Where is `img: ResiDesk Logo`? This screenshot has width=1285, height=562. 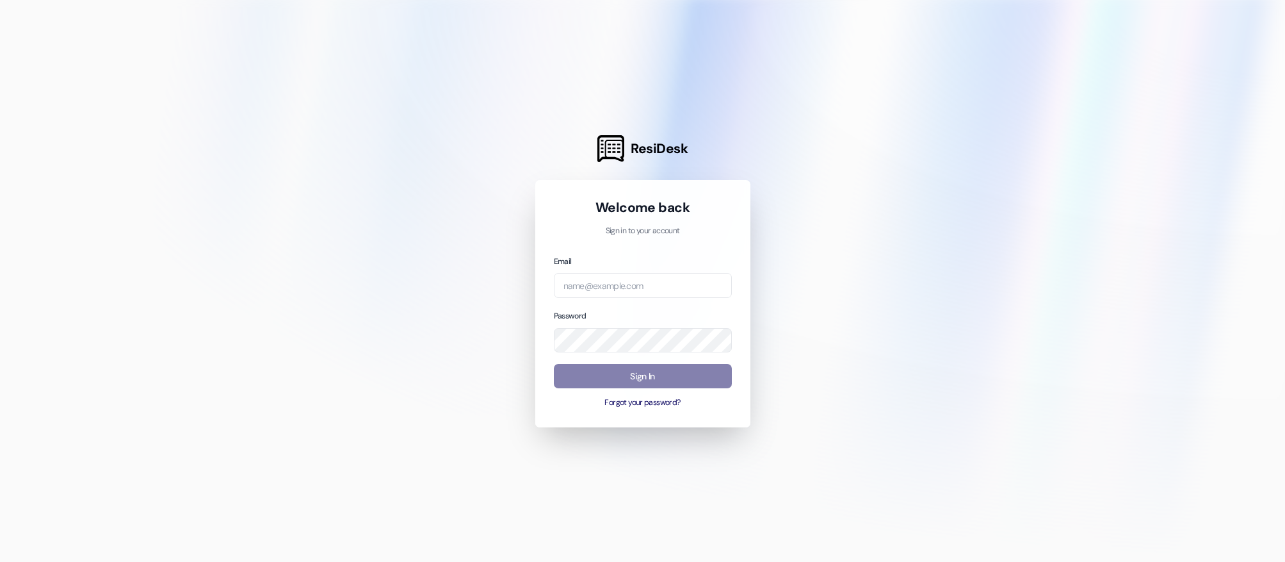 img: ResiDesk Logo is located at coordinates (611, 149).